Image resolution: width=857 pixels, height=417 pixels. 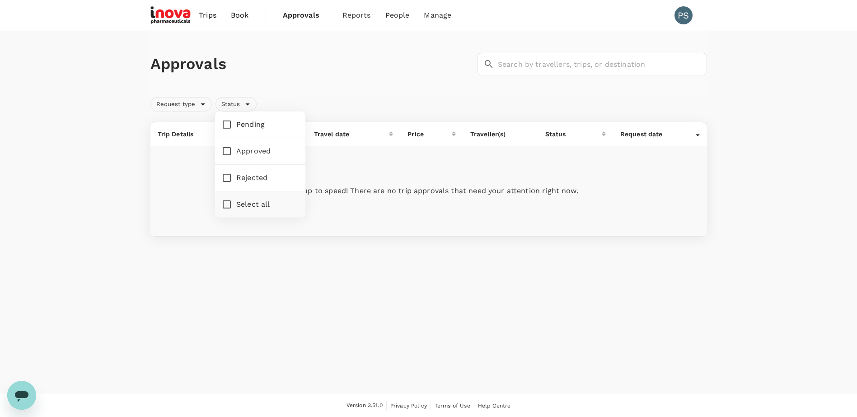 I want to click on span: Pending, so click(x=250, y=125).